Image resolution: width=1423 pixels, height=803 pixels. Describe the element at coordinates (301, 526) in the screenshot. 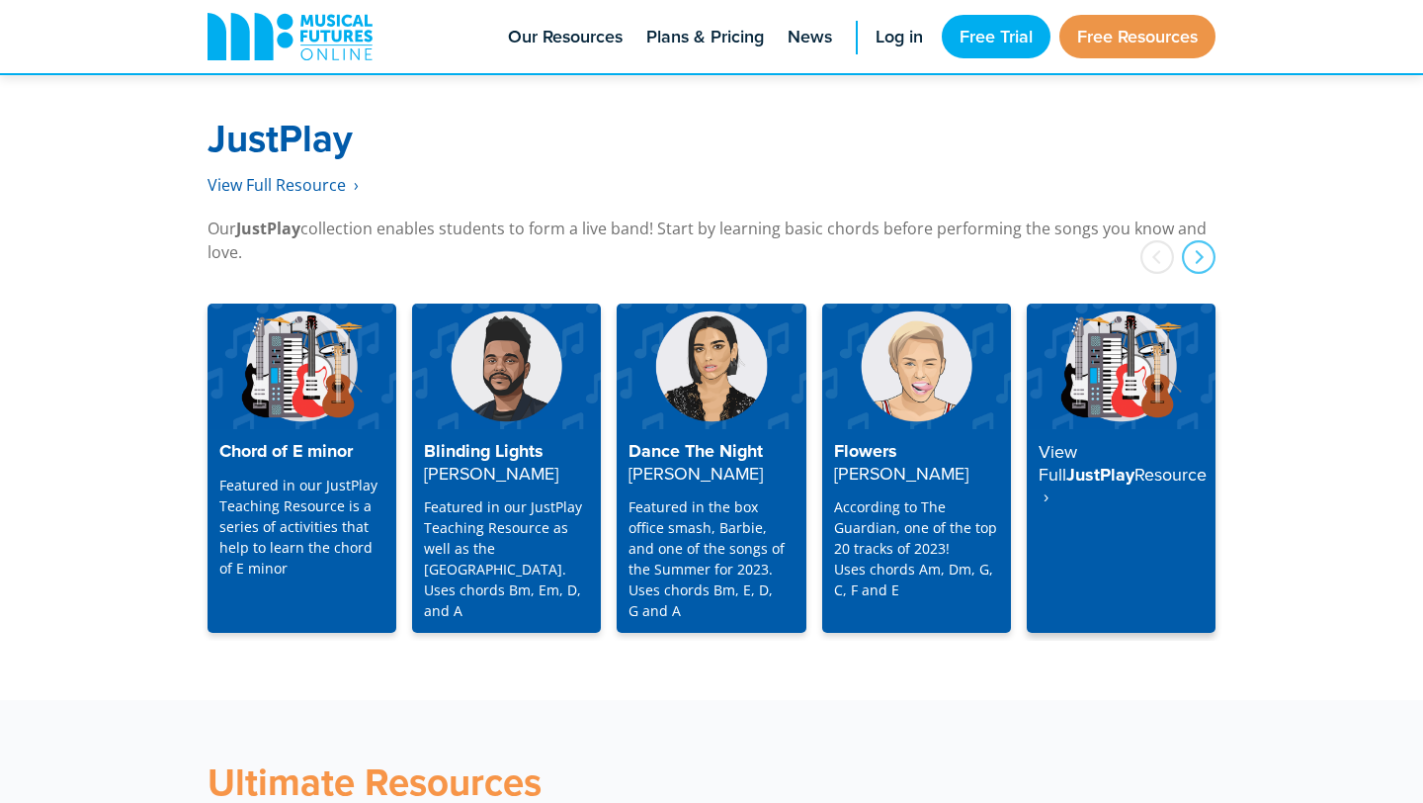

I see `p: Featured in our JustPlay Teaching Resource is a series of activities that help to learn the chord...` at that location.